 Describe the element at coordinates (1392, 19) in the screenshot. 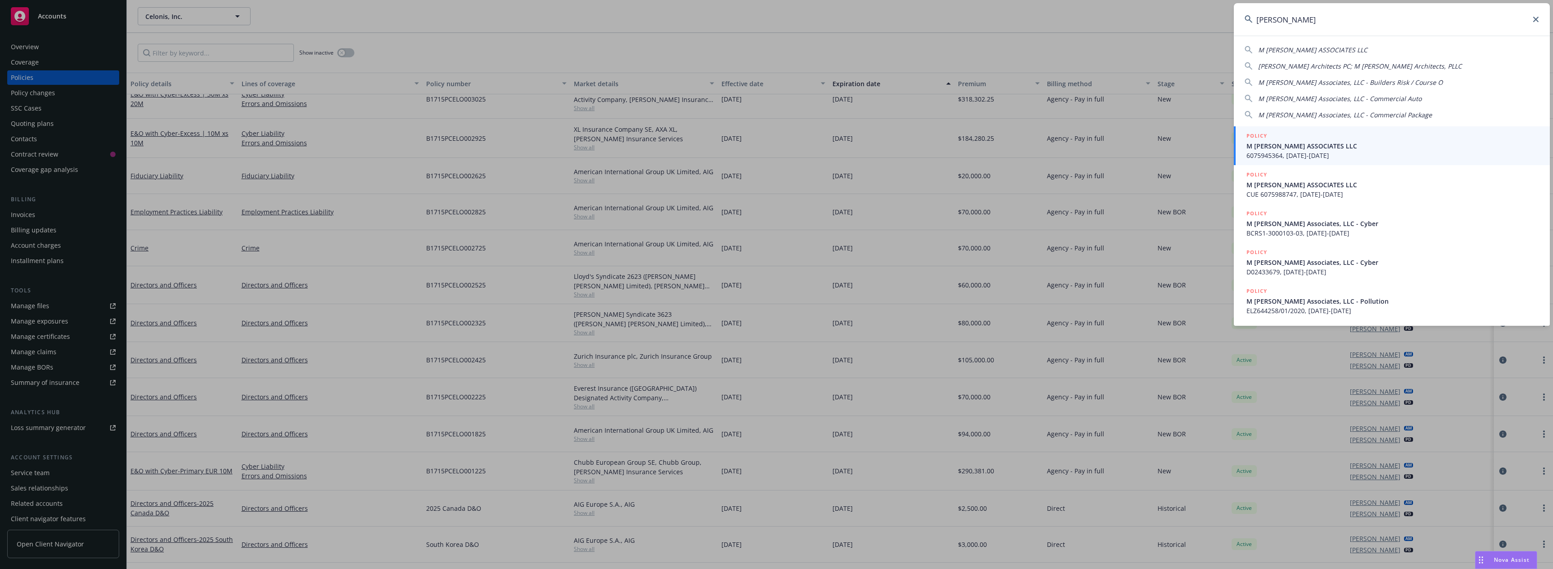

I see `input: Search...` at that location.